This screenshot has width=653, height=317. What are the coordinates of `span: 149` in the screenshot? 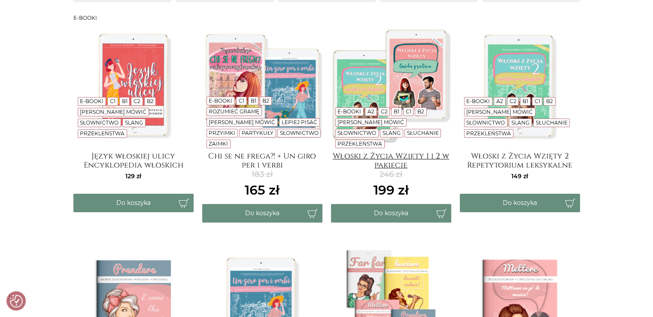 It's located at (520, 176).